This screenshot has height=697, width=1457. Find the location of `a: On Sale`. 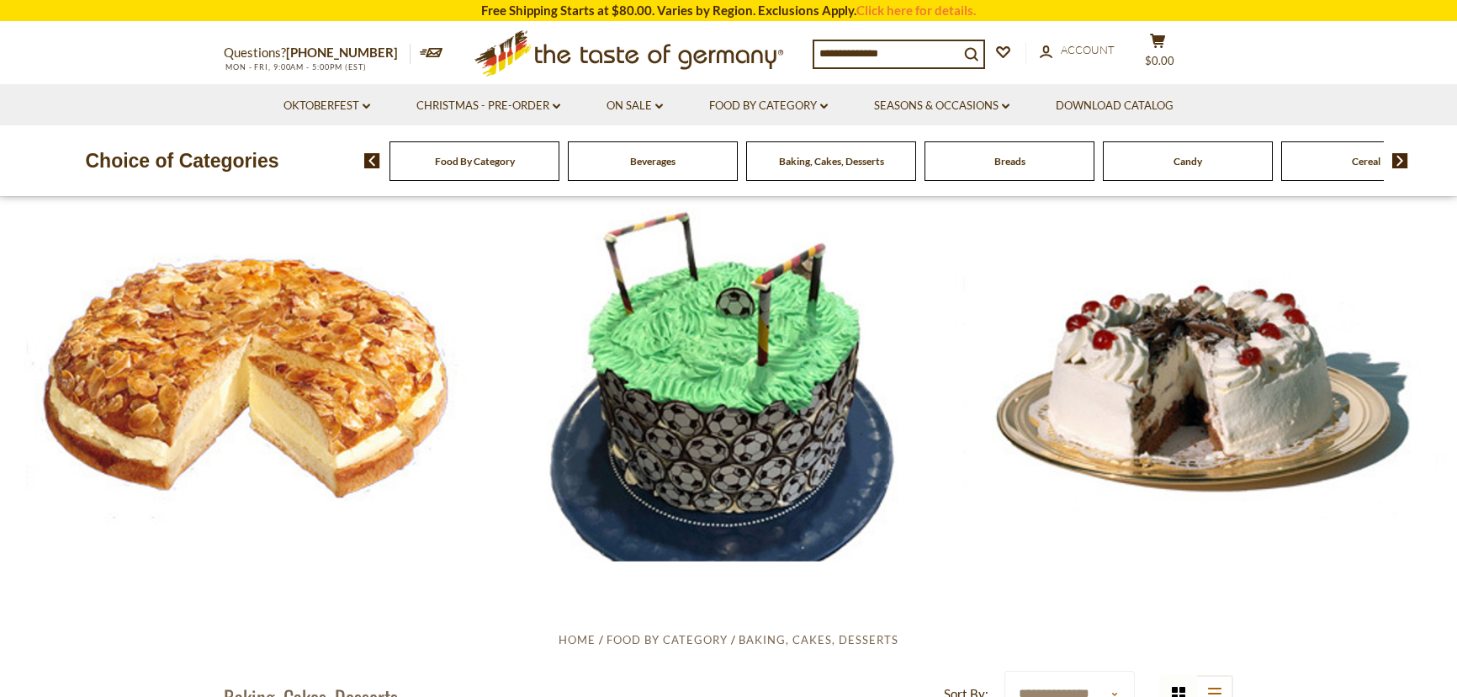

a: On Sale is located at coordinates (634, 106).